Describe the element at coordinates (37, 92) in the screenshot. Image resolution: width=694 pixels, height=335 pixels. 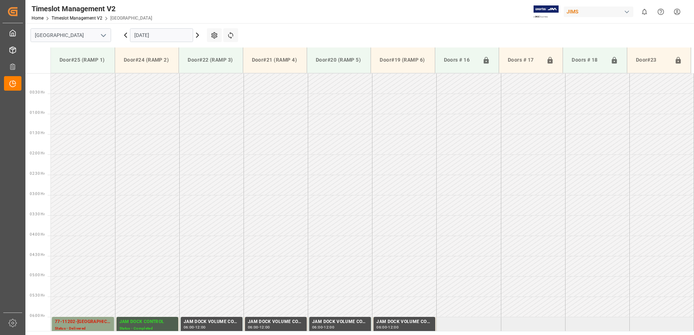
I see `span: 00:30 Hr` at that location.